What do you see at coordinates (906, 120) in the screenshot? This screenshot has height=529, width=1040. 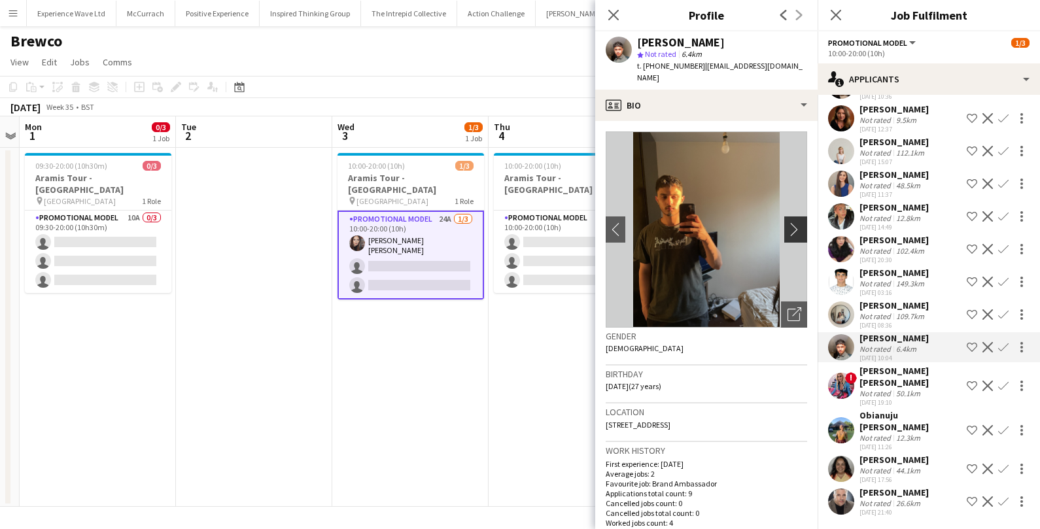 I see `div: 9.5km` at bounding box center [906, 120].